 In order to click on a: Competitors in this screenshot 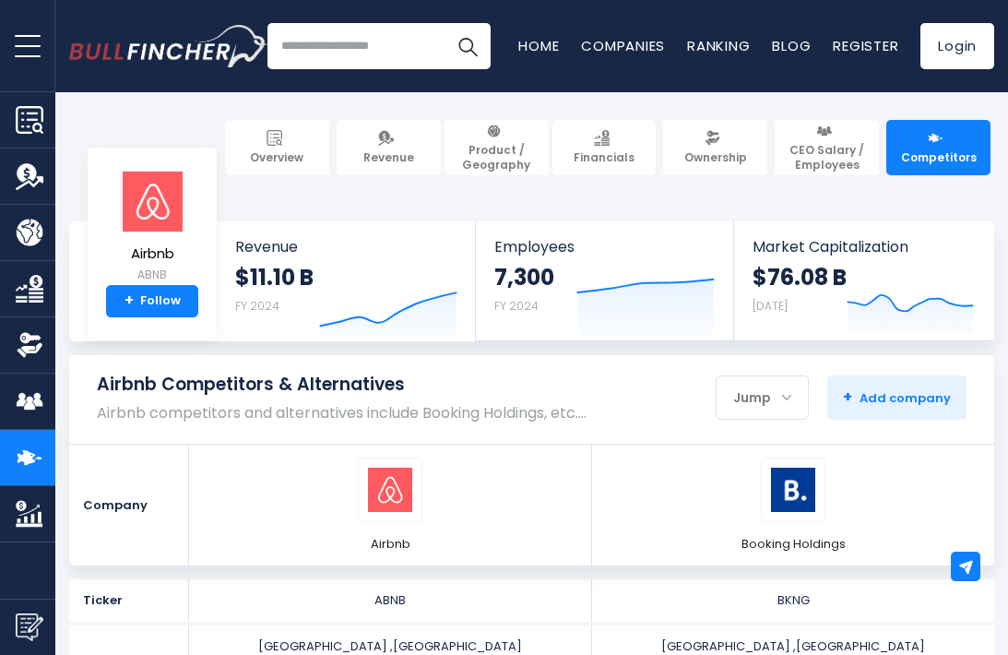, I will do `click(938, 148)`.